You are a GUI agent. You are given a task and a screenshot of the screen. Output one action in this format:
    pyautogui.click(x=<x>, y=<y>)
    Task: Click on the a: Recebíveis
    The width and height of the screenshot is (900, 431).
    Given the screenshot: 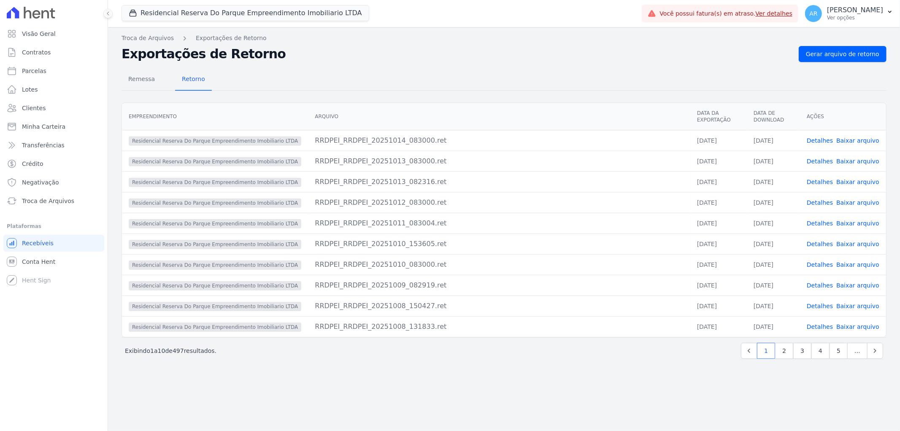 What is the action you would take?
    pyautogui.click(x=54, y=243)
    